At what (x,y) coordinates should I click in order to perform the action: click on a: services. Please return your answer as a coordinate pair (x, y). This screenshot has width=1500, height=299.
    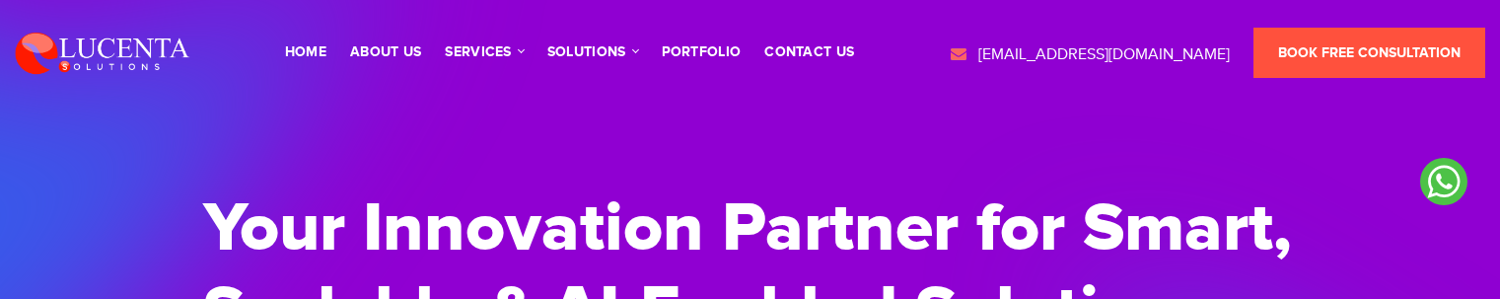
    Looking at the image, I should click on (483, 52).